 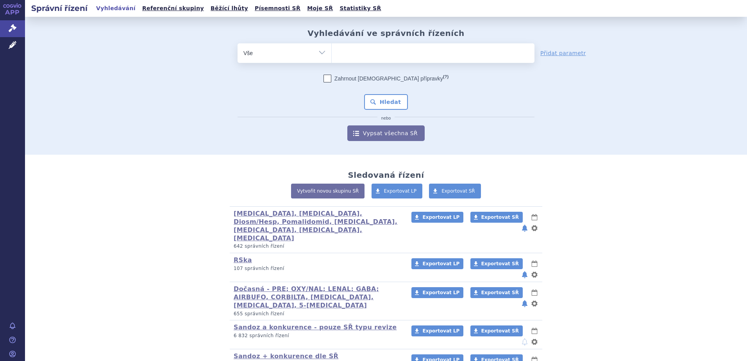 What do you see at coordinates (386, 102) in the screenshot?
I see `button: Hledat` at bounding box center [386, 102].